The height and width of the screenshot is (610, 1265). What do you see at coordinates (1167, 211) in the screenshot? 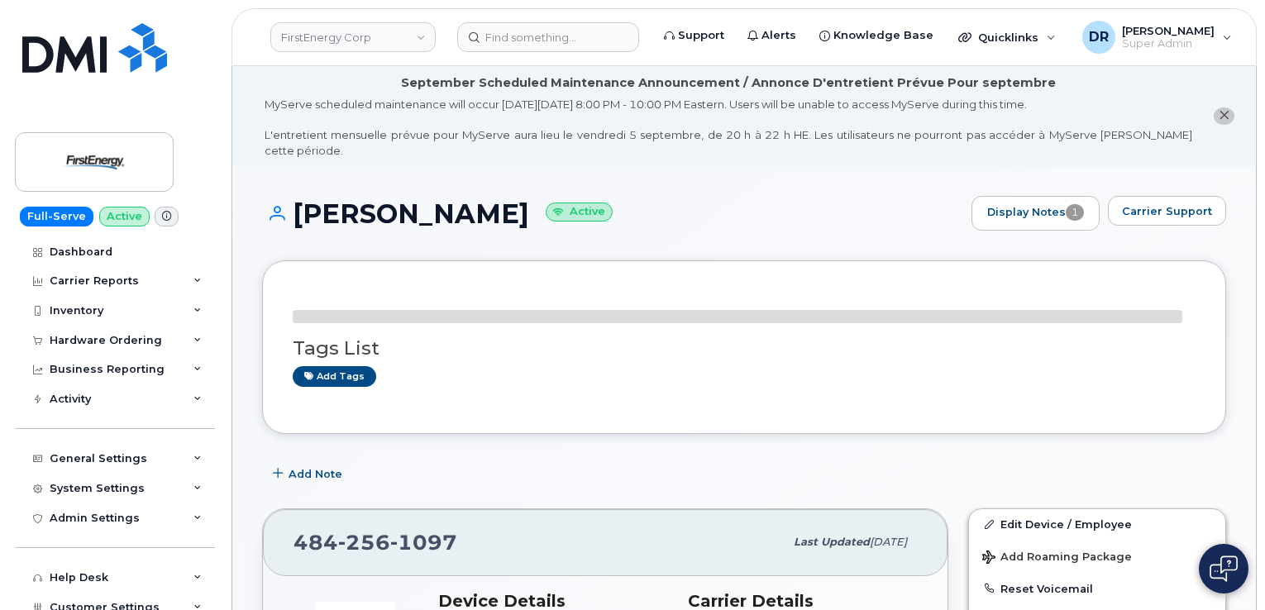
I see `span: Carrier Support` at bounding box center [1167, 211].